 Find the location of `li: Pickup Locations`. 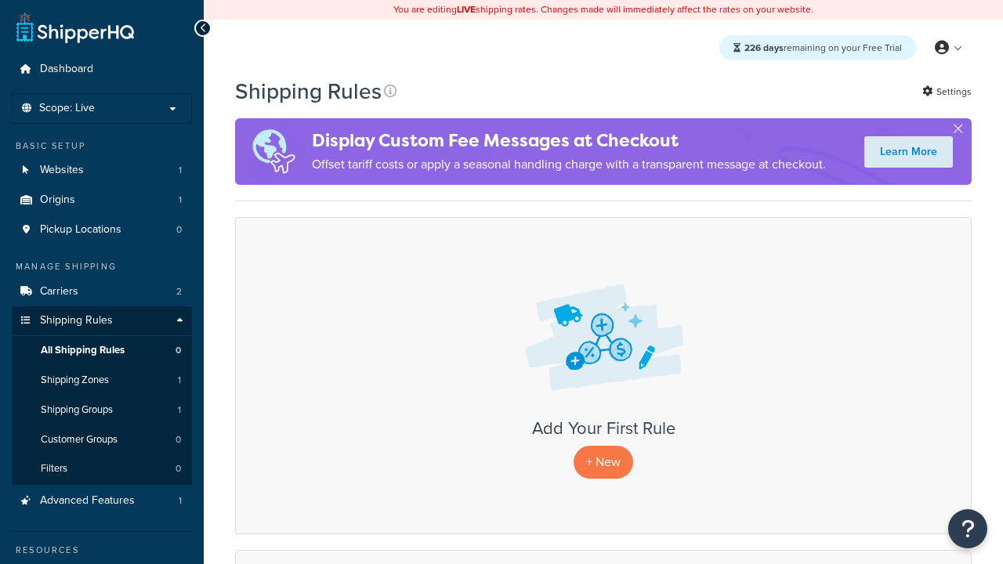

li: Pickup Locations is located at coordinates (102, 230).